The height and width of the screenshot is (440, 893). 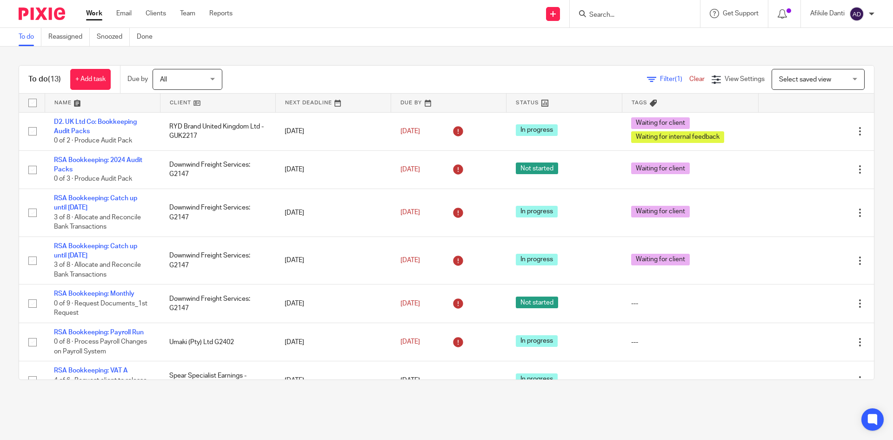 What do you see at coordinates (94, 293) in the screenshot?
I see `a: RSA Bookkeeping: Monthly` at bounding box center [94, 293].